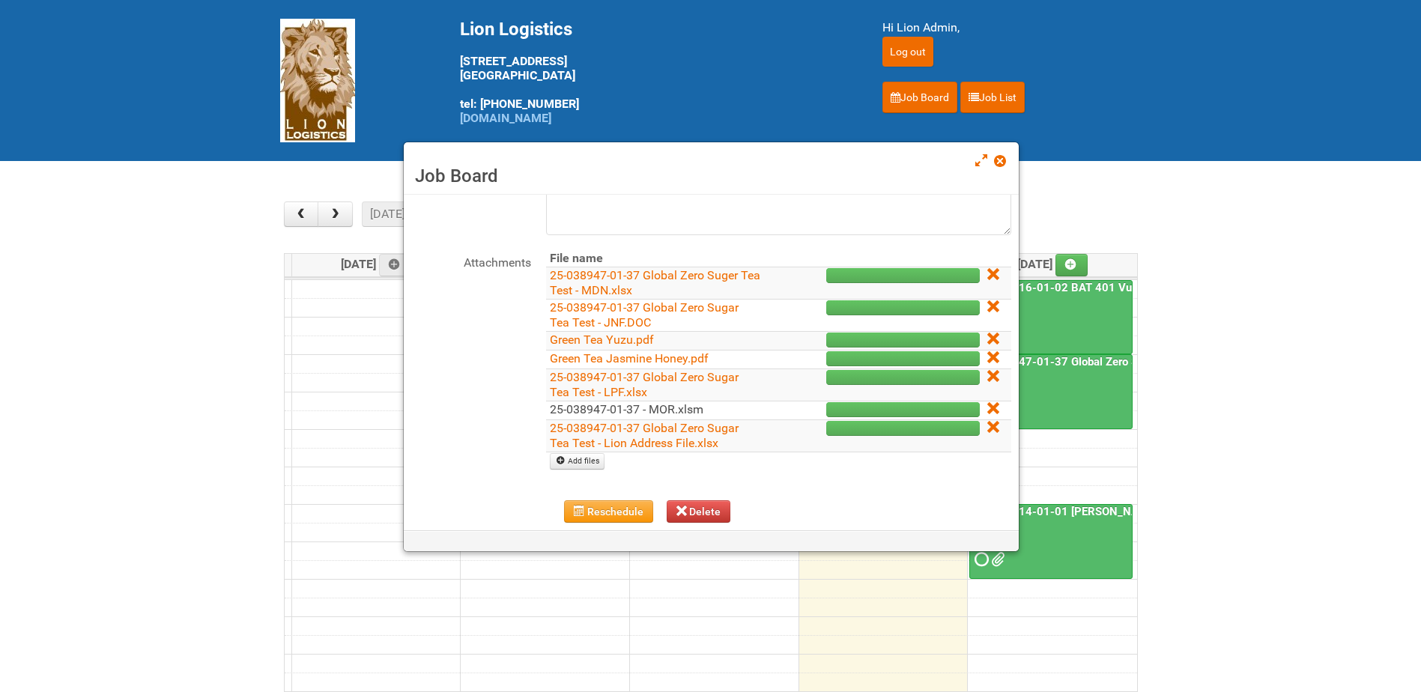  Describe the element at coordinates (908, 52) in the screenshot. I see `input: Log out` at that location.